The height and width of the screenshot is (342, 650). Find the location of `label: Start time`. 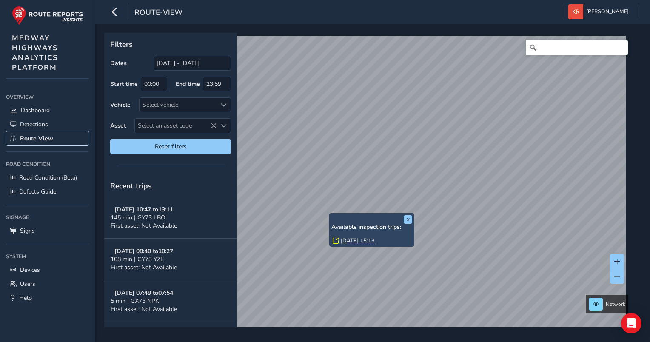

label: Start time is located at coordinates (124, 84).